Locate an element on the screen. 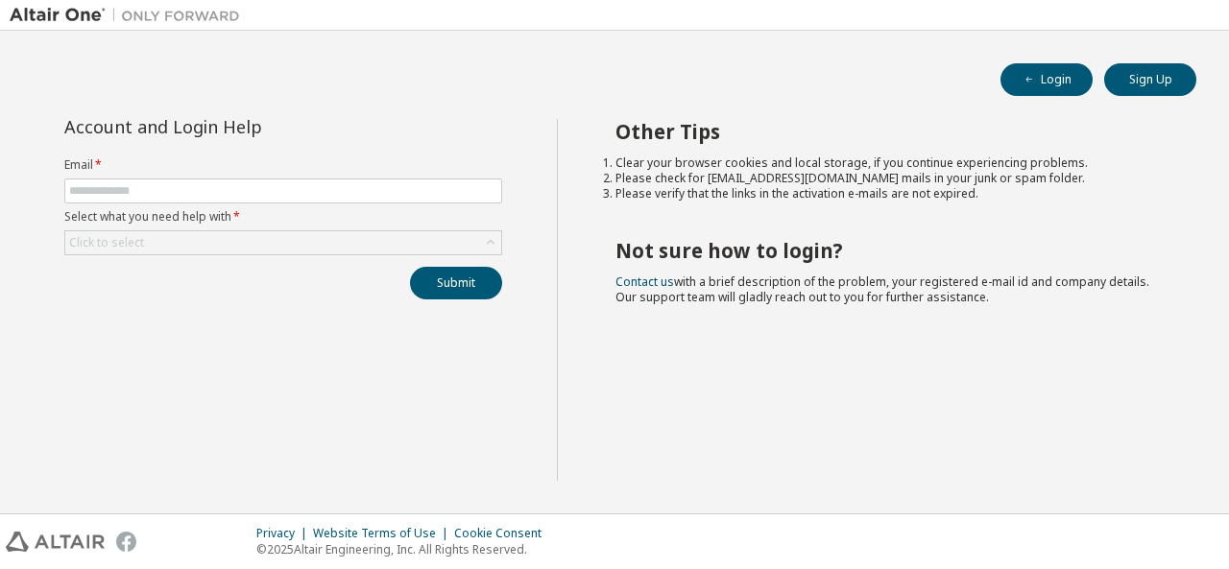 The image size is (1229, 569). span: with a brief description of the problem, your registered e-mail id and company details. Our suppo... is located at coordinates (882, 289).